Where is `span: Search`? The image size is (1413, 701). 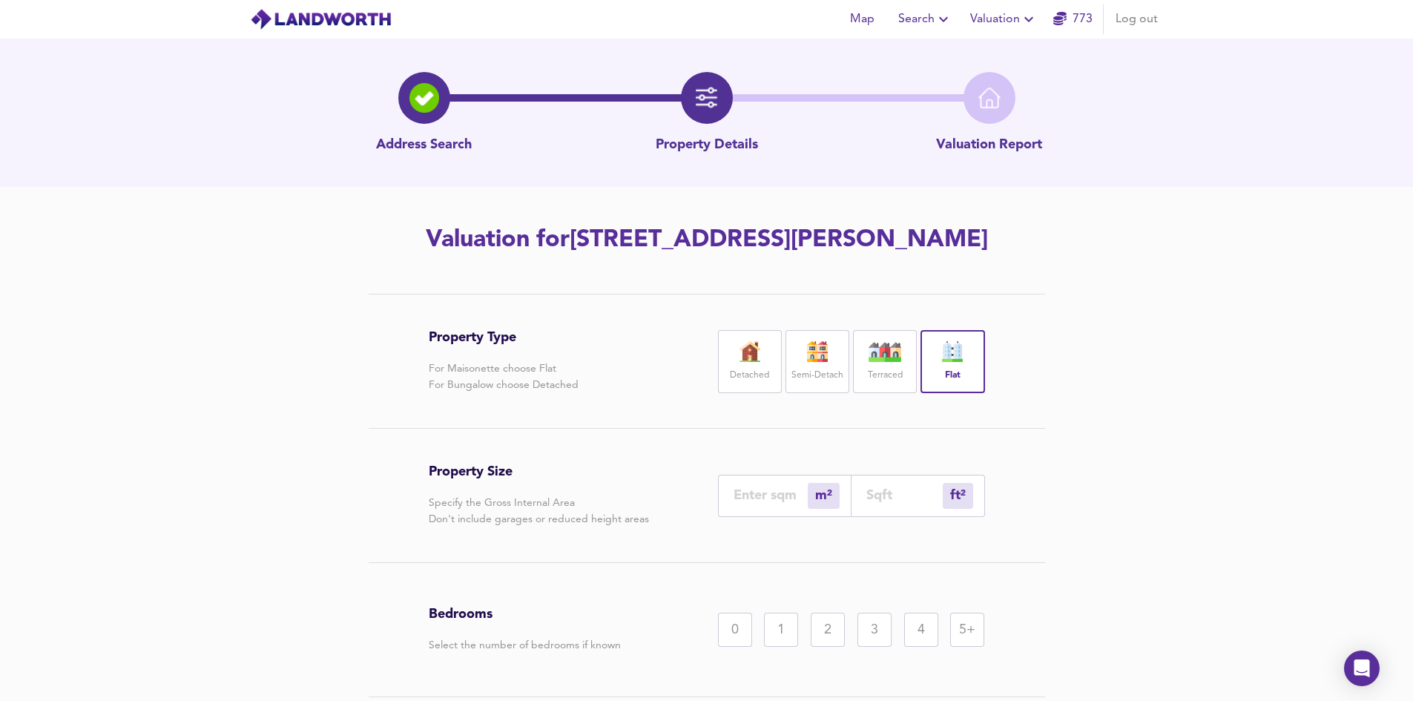 span: Search is located at coordinates (925, 19).